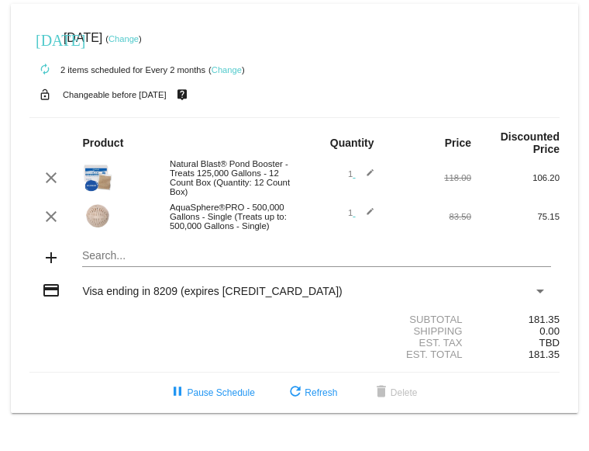 The width and height of the screenshot is (589, 451). I want to click on input: Search..., so click(316, 256).